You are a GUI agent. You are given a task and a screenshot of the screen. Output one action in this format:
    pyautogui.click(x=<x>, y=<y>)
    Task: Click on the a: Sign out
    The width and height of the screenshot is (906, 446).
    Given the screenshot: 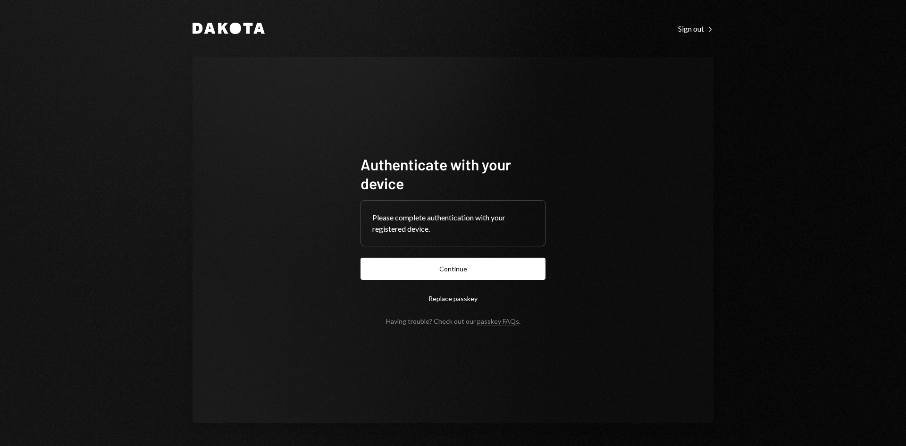 What is the action you would take?
    pyautogui.click(x=695, y=28)
    